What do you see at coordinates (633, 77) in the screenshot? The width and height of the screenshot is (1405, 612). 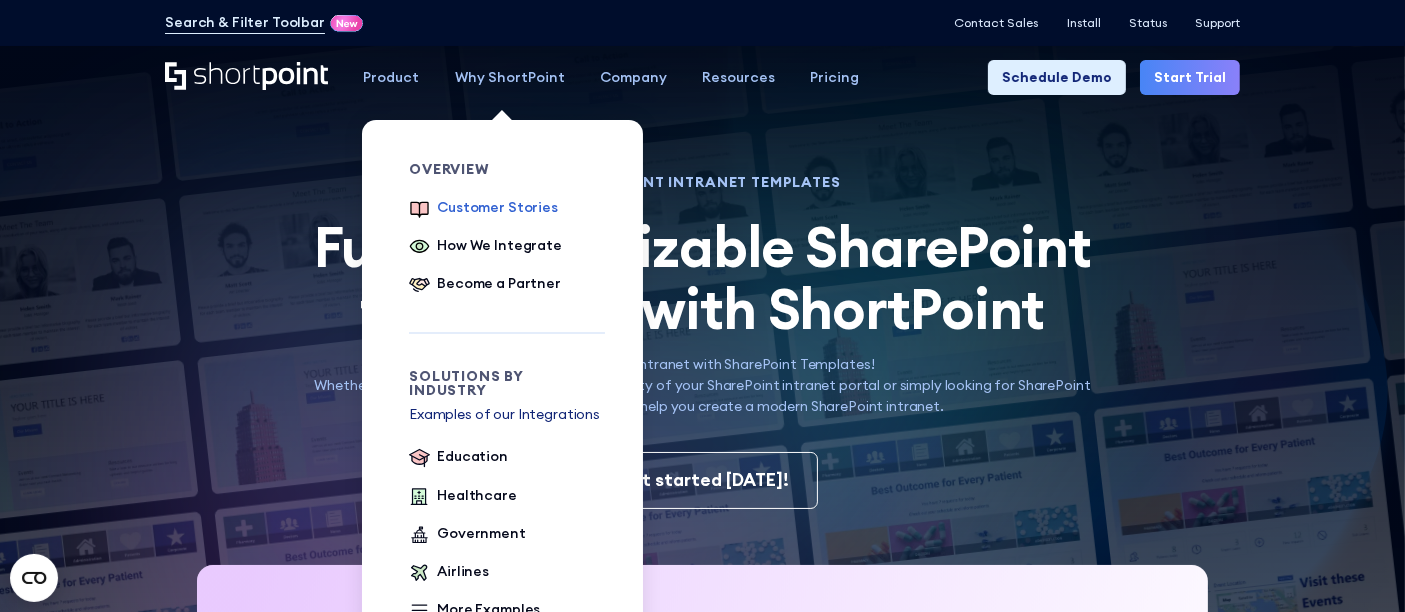 I see `div: Company` at bounding box center [633, 77].